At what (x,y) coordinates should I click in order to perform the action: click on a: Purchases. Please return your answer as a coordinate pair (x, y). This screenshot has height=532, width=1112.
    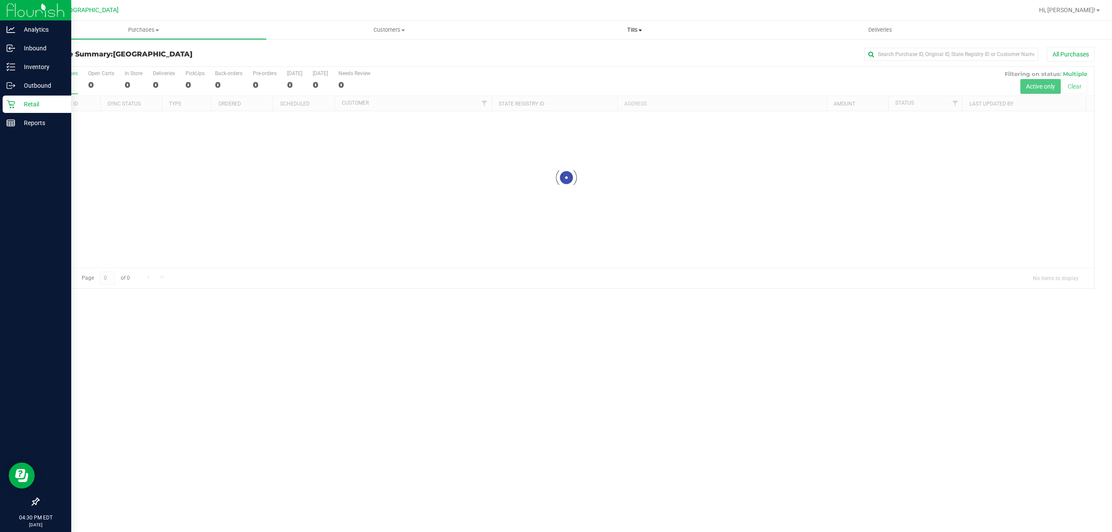
    Looking at the image, I should click on (143, 30).